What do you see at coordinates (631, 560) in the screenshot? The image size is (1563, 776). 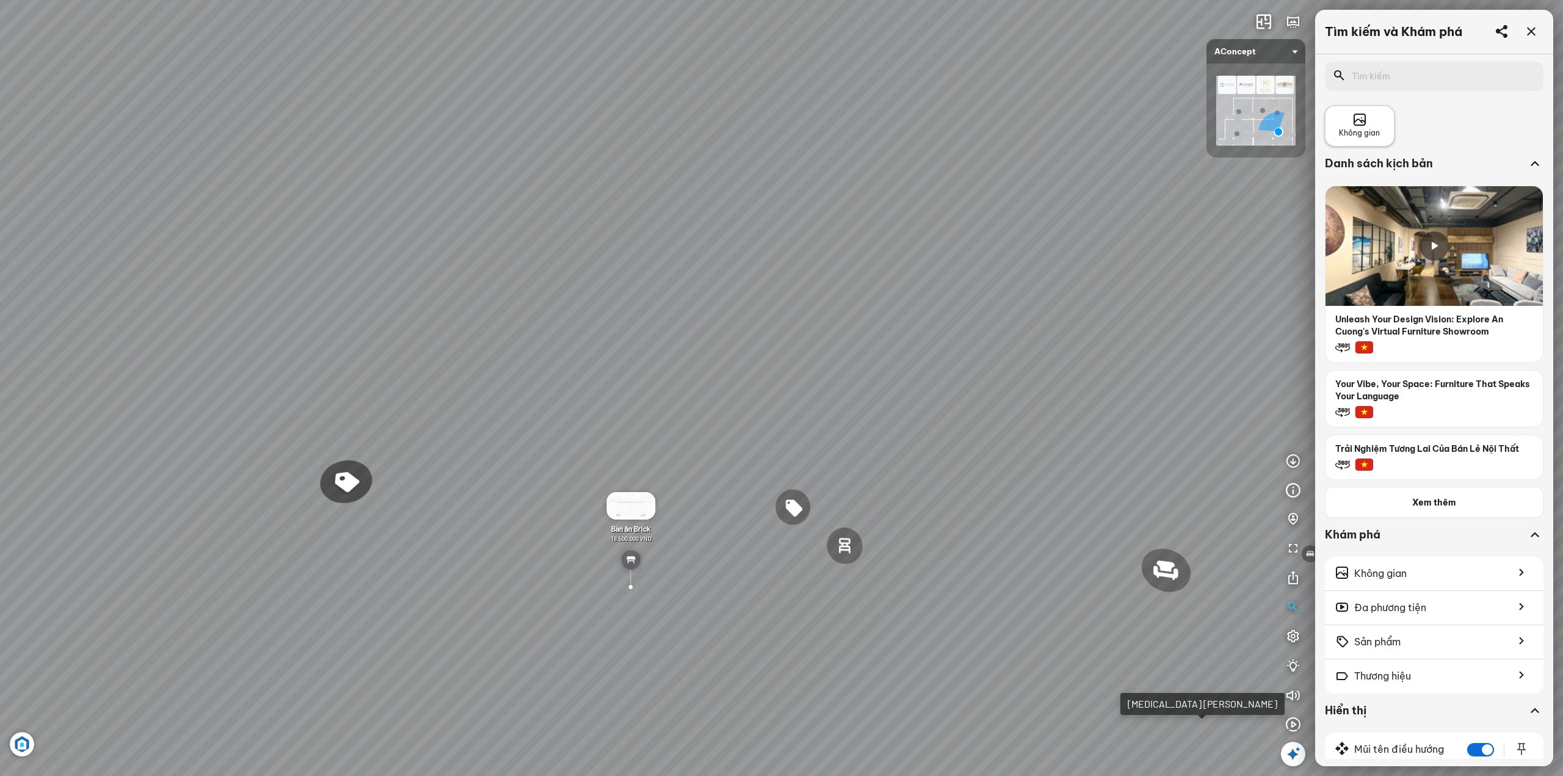 I see `img: table_YREKD739JCN6.svg` at bounding box center [631, 560].